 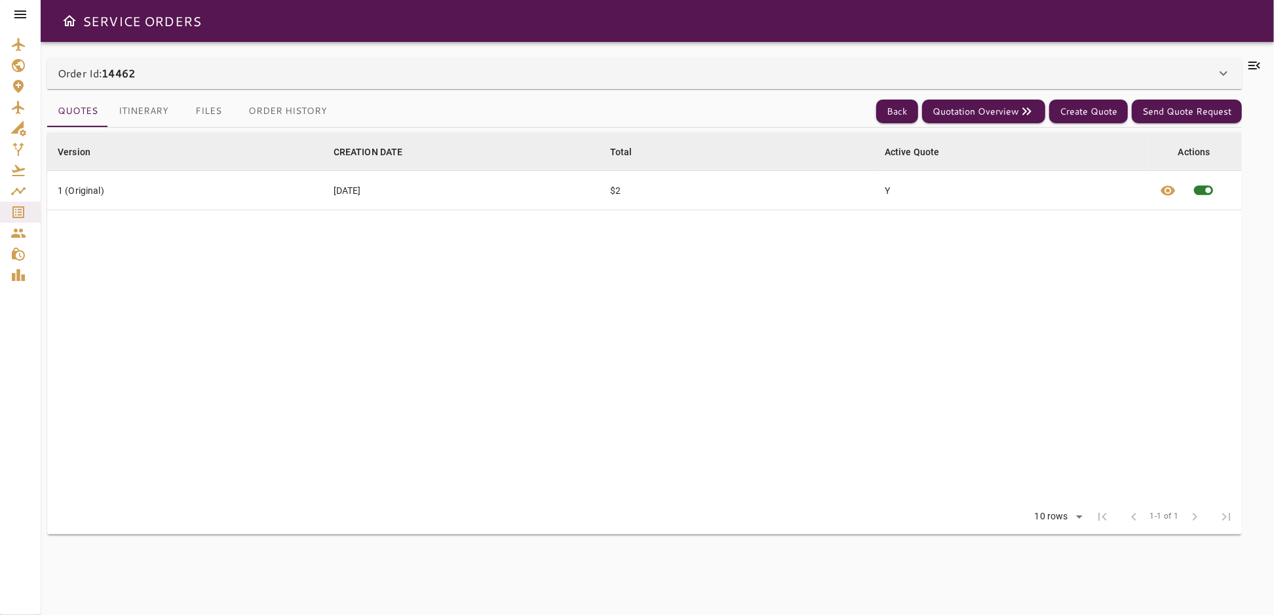 I want to click on td: 1 (Original), so click(x=185, y=191).